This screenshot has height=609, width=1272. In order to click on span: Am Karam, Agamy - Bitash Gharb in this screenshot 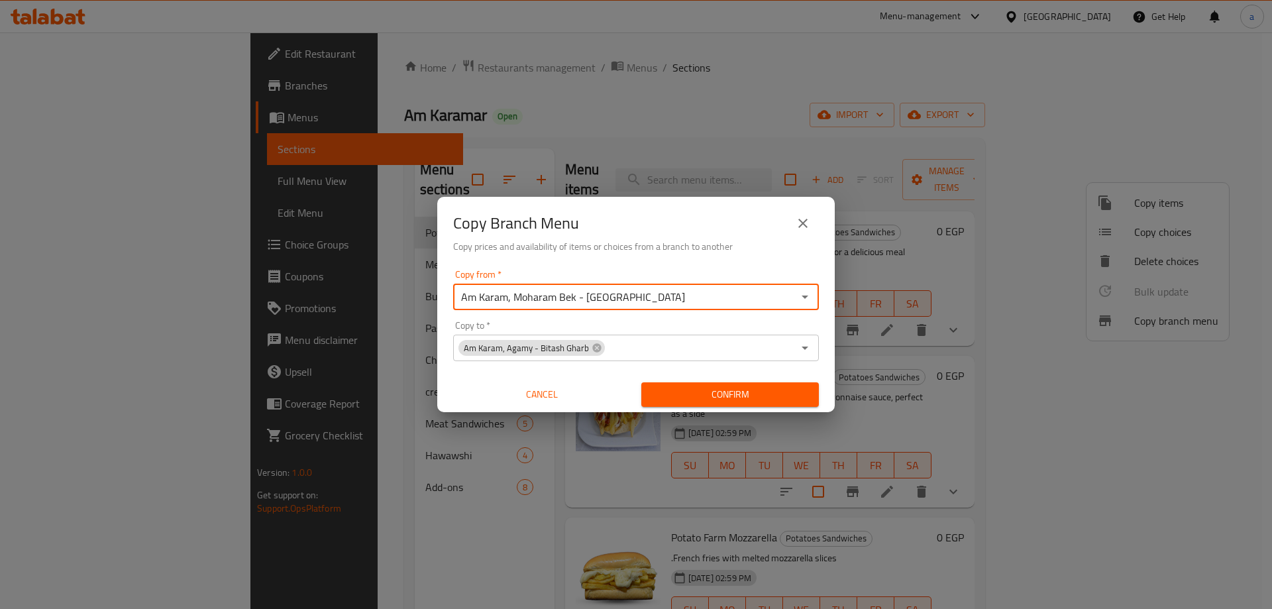, I will do `click(526, 348)`.